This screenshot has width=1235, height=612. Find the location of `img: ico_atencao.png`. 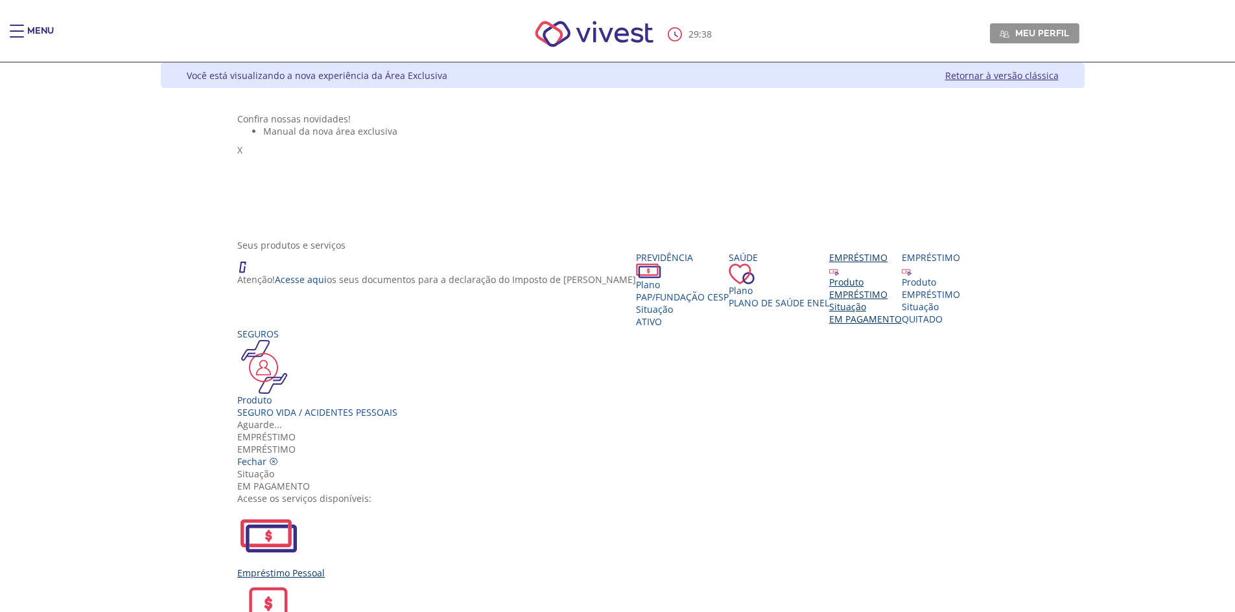

img: ico_atencao.png is located at coordinates (248, 262).